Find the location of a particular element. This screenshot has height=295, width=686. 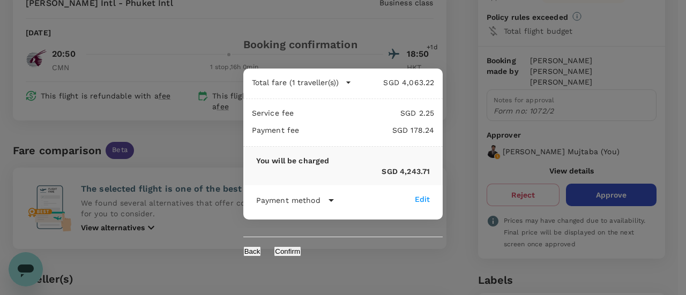

p: SGD 4,243.71 is located at coordinates (343, 172).